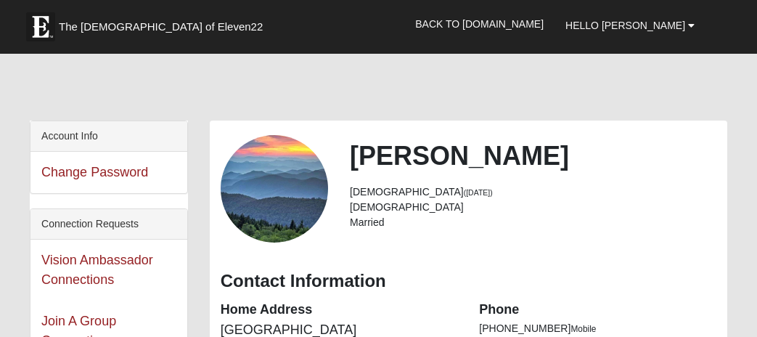  I want to click on span: Mobile, so click(583, 329).